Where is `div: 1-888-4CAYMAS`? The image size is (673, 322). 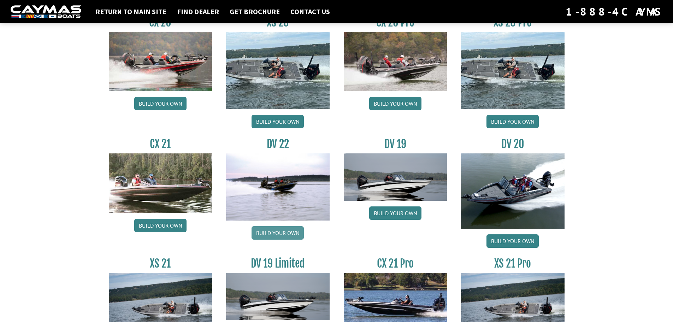 div: 1-888-4CAYMAS is located at coordinates (614, 12).